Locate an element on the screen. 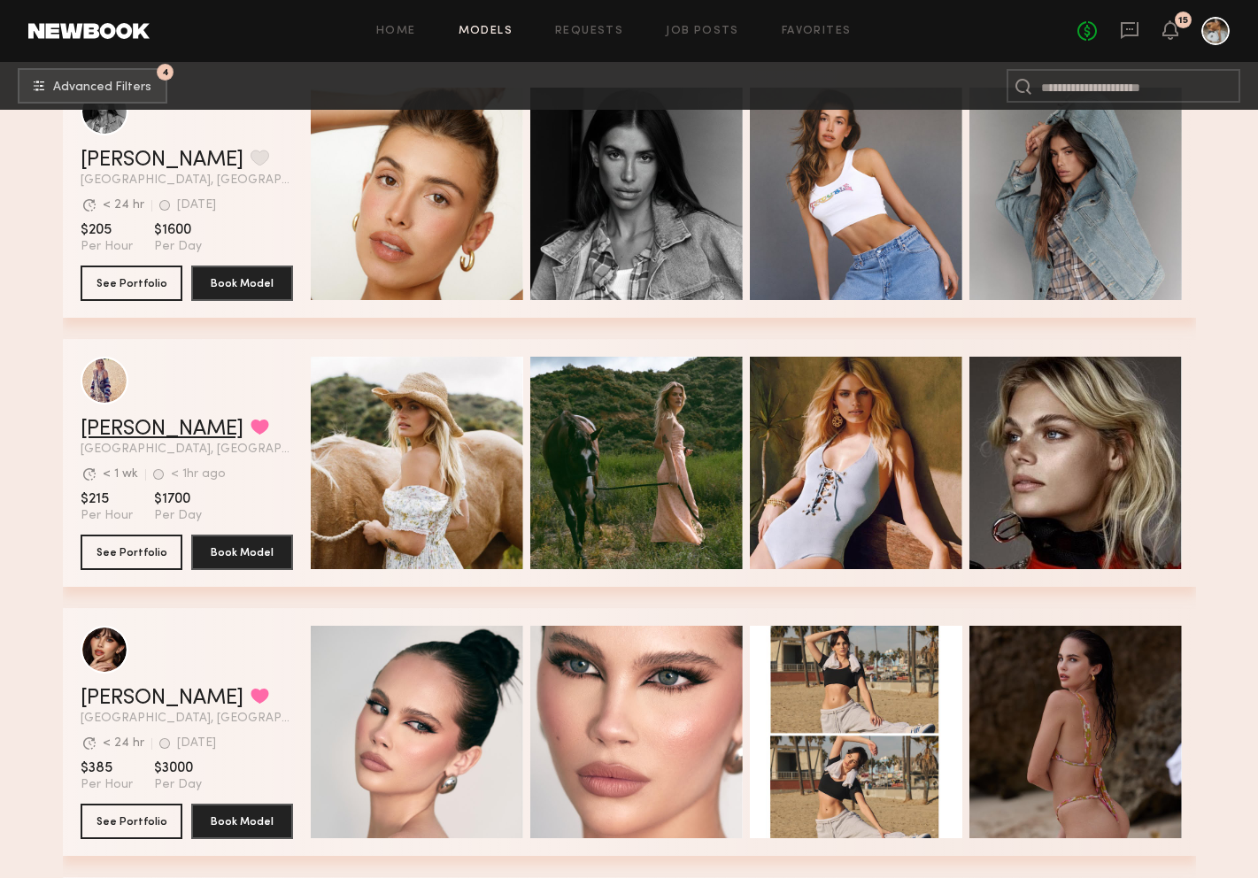 The image size is (1258, 878). span: $3000 is located at coordinates (178, 769).